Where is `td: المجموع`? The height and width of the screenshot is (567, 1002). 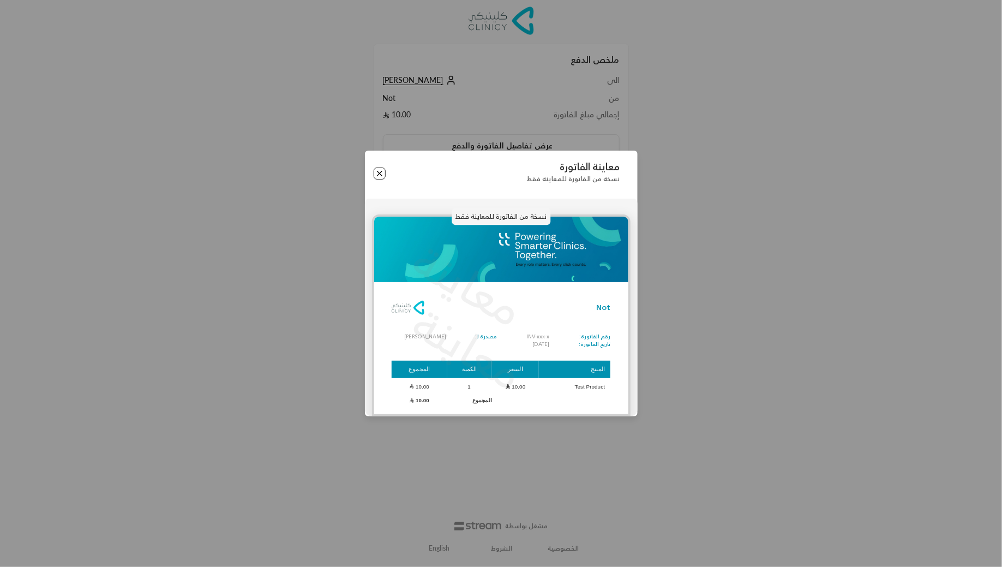
td: المجموع is located at coordinates (470, 400).